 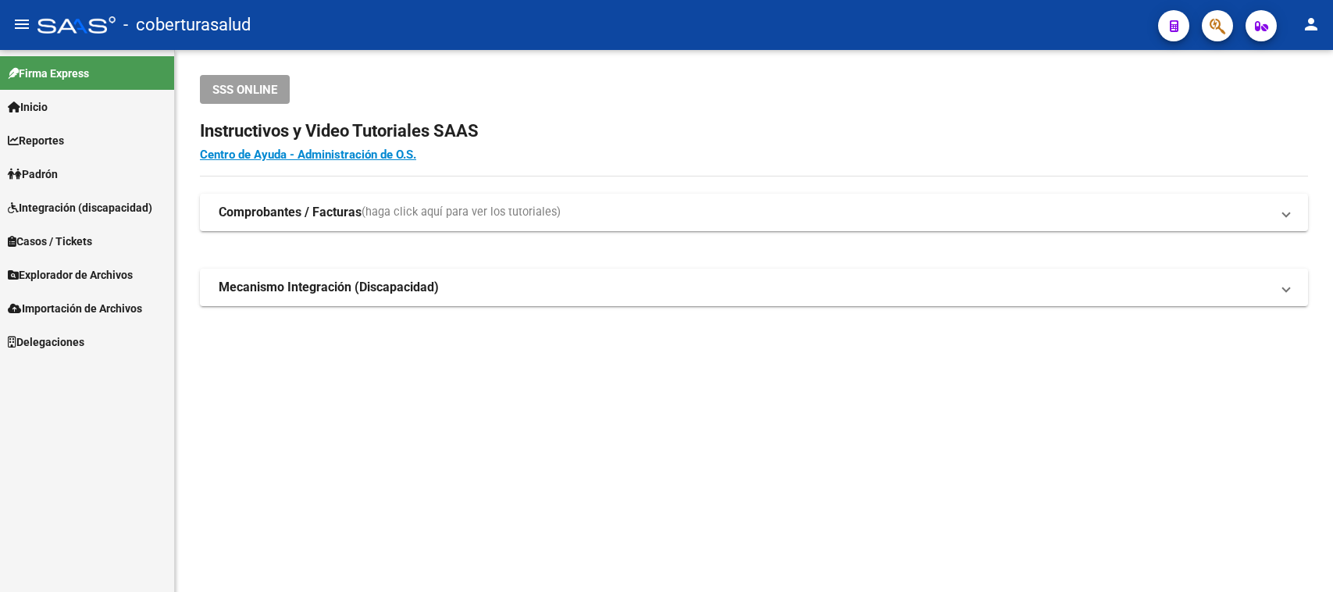 I want to click on span: Inicio, so click(x=27, y=107).